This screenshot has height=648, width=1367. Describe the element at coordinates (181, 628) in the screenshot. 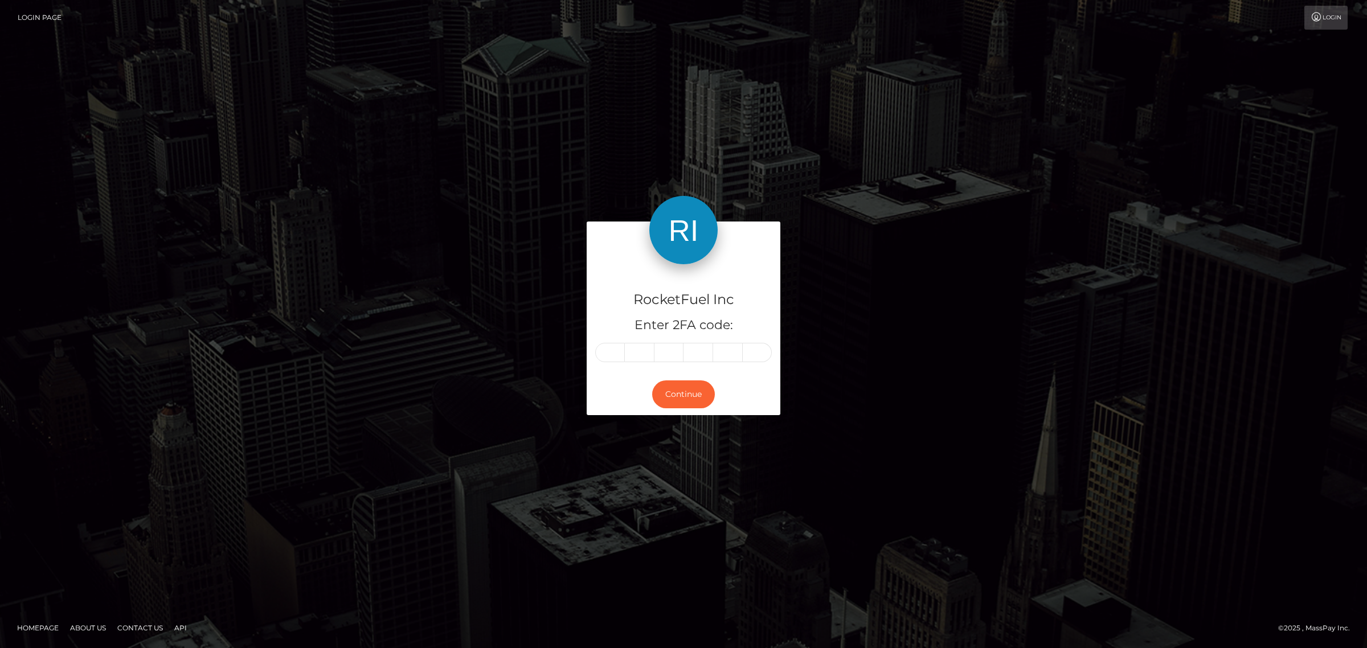

I see `a: API` at that location.